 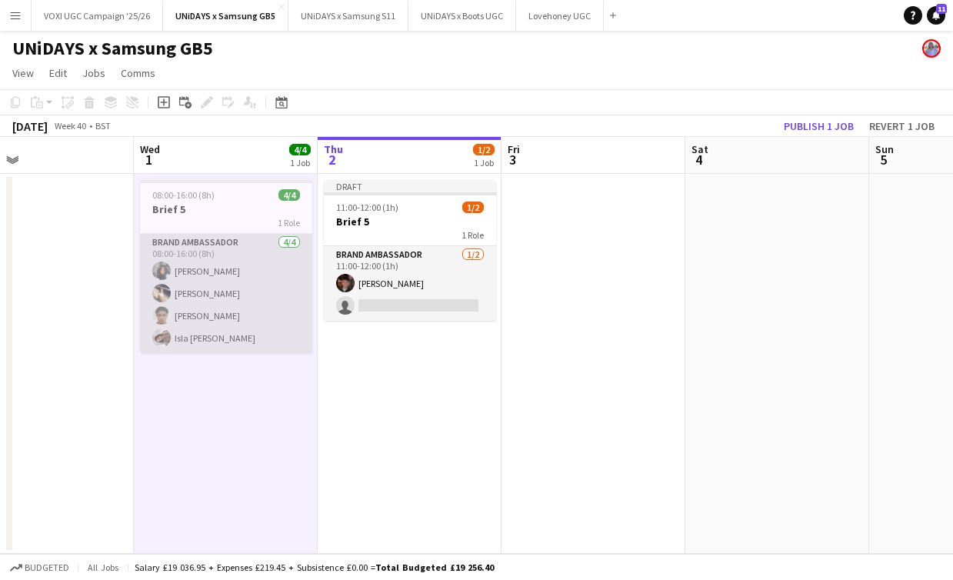 I want to click on span: 1, so click(x=148, y=159).